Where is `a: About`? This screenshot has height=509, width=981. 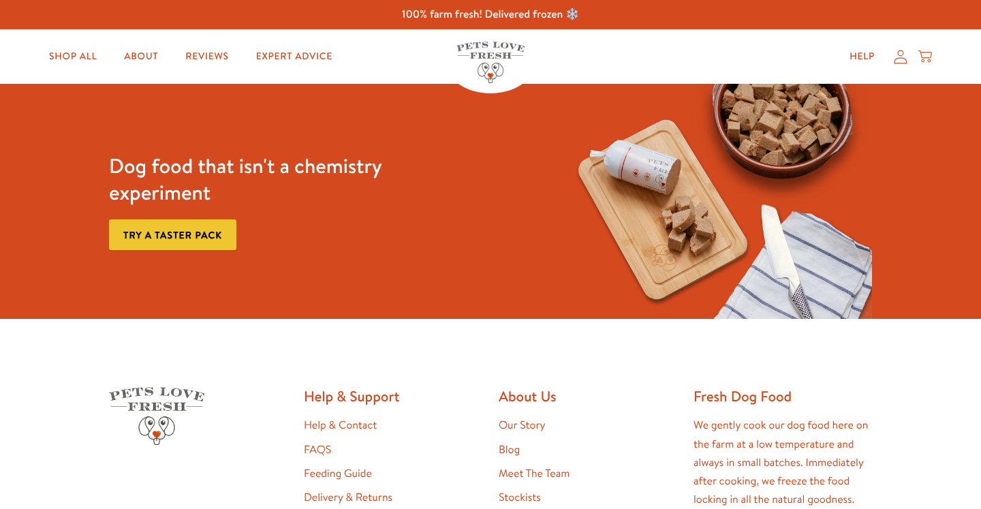 a: About is located at coordinates (141, 57).